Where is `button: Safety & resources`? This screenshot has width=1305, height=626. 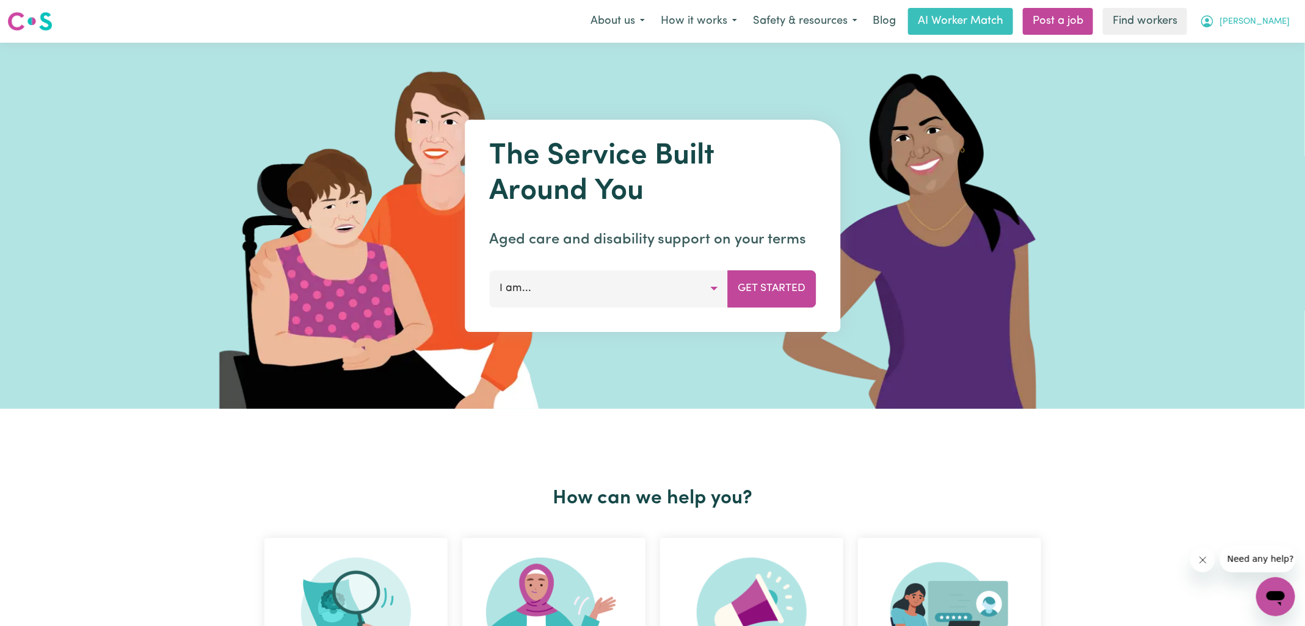 button: Safety & resources is located at coordinates (805, 21).